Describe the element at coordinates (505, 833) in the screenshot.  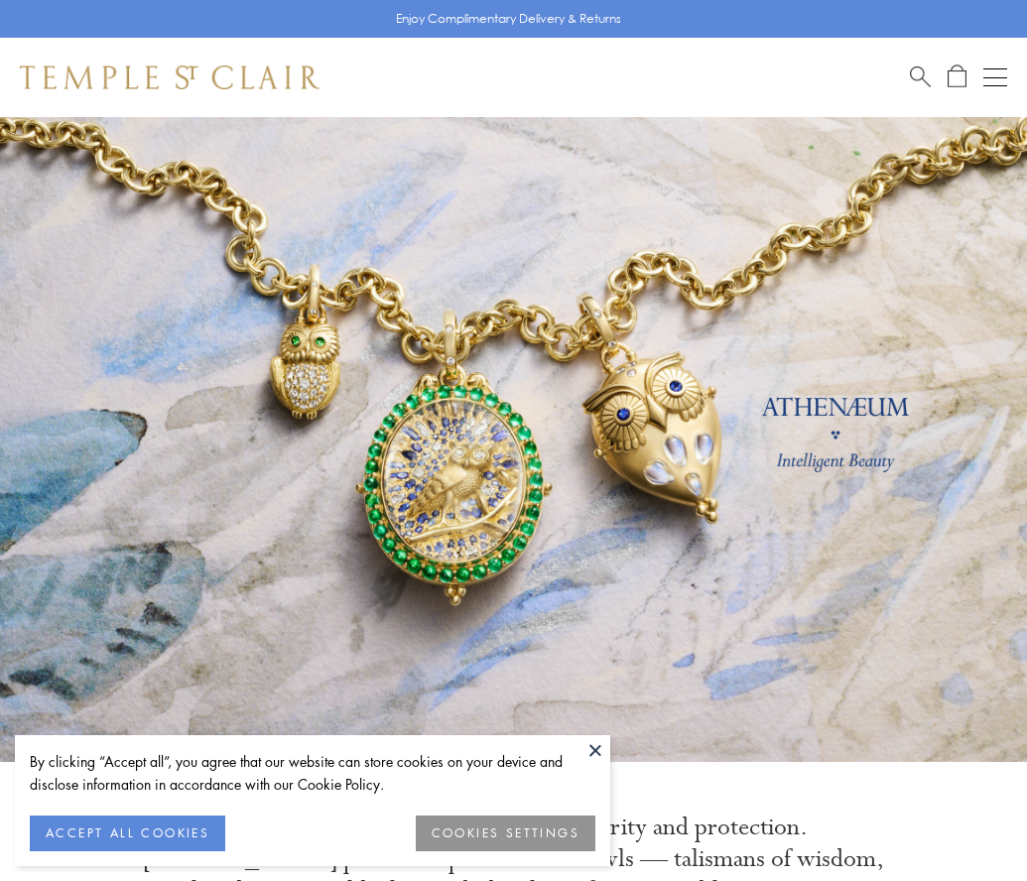
I see `button: COOKIES SETTINGS` at that location.